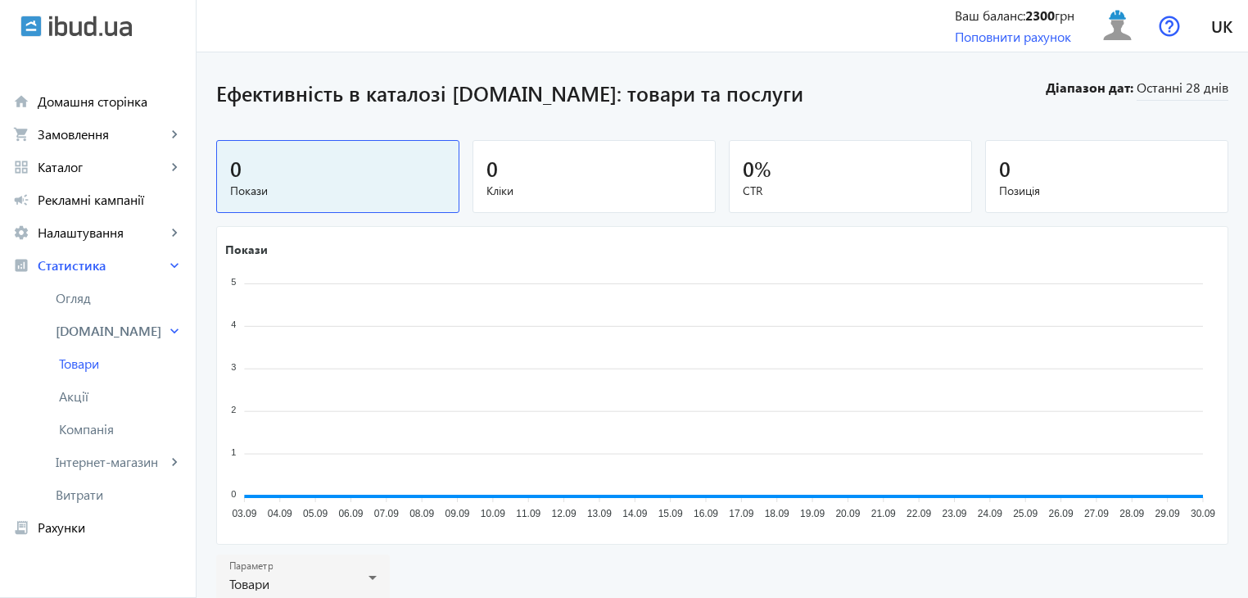 The width and height of the screenshot is (1248, 598). I want to click on mat-icon: home, so click(21, 102).